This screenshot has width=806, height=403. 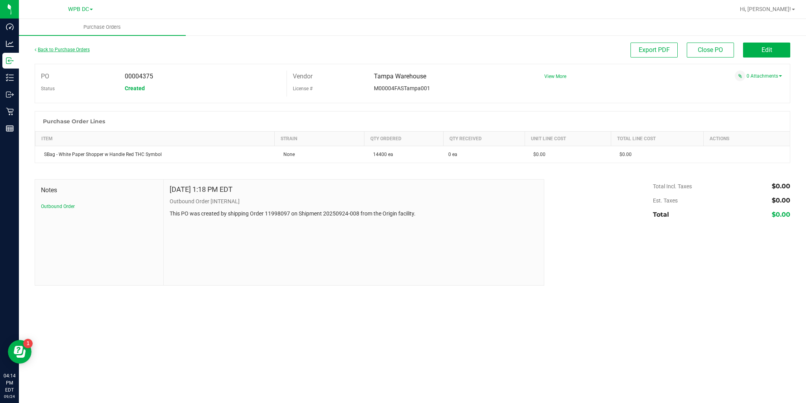 I want to click on span: Close PO, so click(x=710, y=50).